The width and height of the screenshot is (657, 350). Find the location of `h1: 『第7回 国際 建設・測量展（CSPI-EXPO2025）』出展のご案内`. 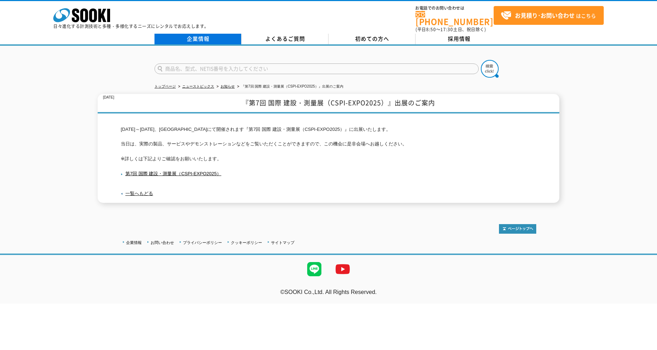

h1: 『第7回 国際 建設・測量展（CSPI-EXPO2025）』出展のご案内 is located at coordinates (328, 104).